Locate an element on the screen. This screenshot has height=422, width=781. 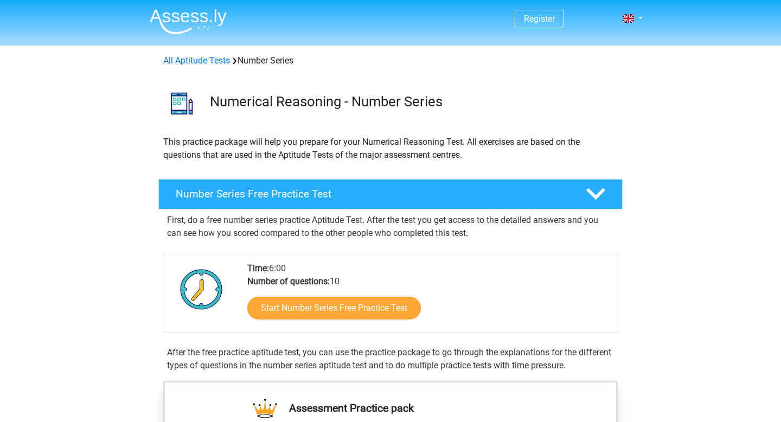
a: Register is located at coordinates (539, 18).